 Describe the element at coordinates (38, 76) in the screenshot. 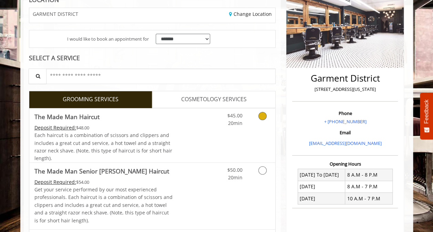

I see `button: Service Search` at that location.